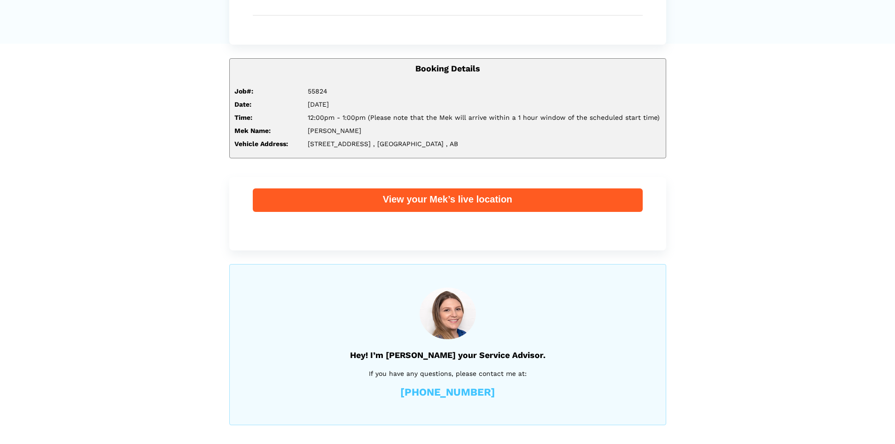  I want to click on strong: Time:, so click(243, 118).